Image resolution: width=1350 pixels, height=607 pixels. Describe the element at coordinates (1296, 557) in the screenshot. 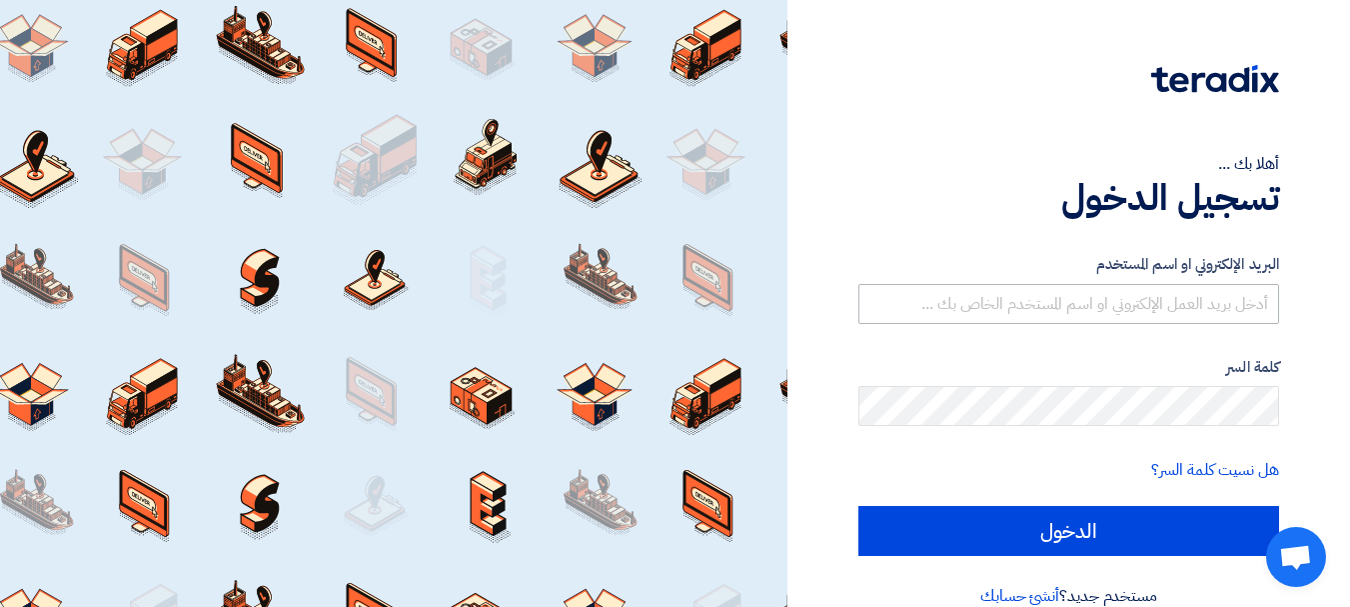

I see `div: دردشة مفتوحة` at that location.